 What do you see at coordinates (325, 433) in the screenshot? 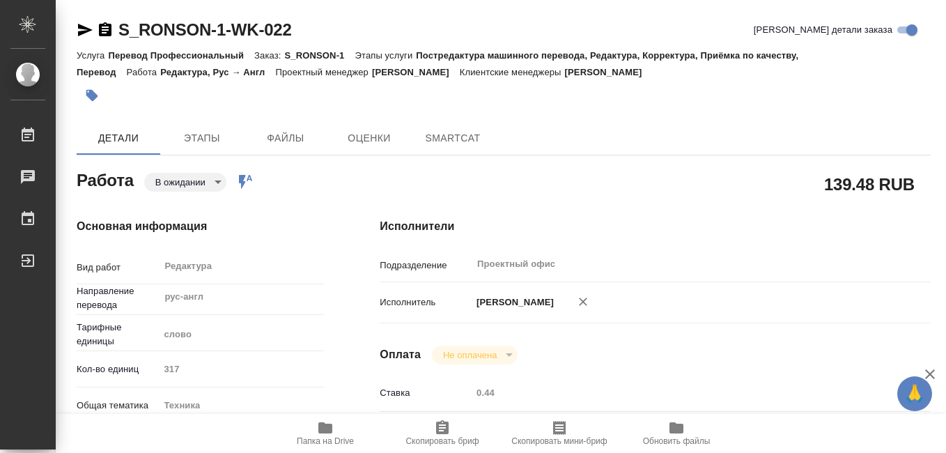
I see `button: Папка на Drive` at bounding box center [325, 433].